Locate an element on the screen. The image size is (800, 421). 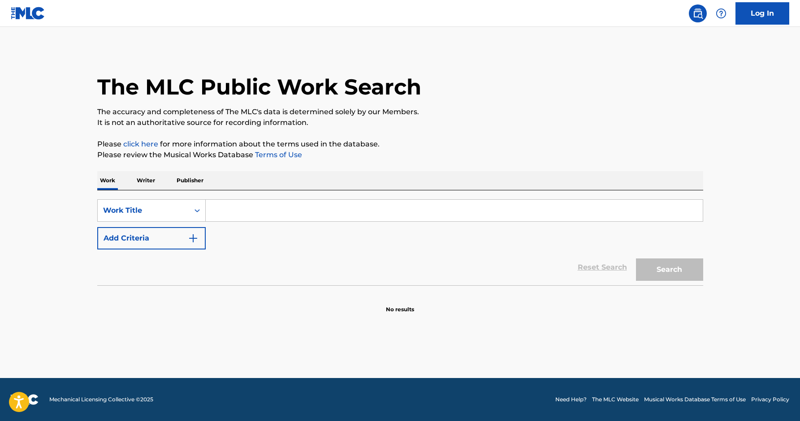
p: Please for more information about the terms used in the database. is located at coordinates (400, 144).